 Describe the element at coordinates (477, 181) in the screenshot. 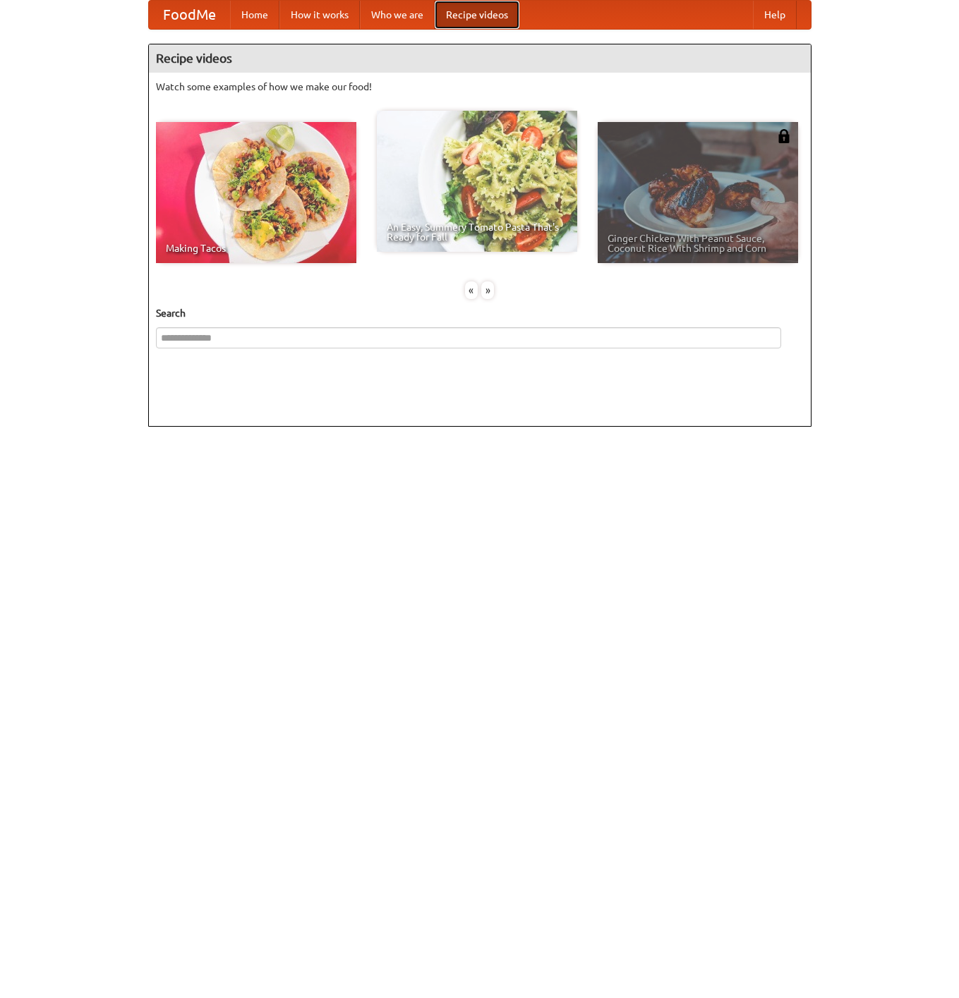

I see `a: An Easy, Summery Tomato Pasta That's Ready for Fall` at that location.